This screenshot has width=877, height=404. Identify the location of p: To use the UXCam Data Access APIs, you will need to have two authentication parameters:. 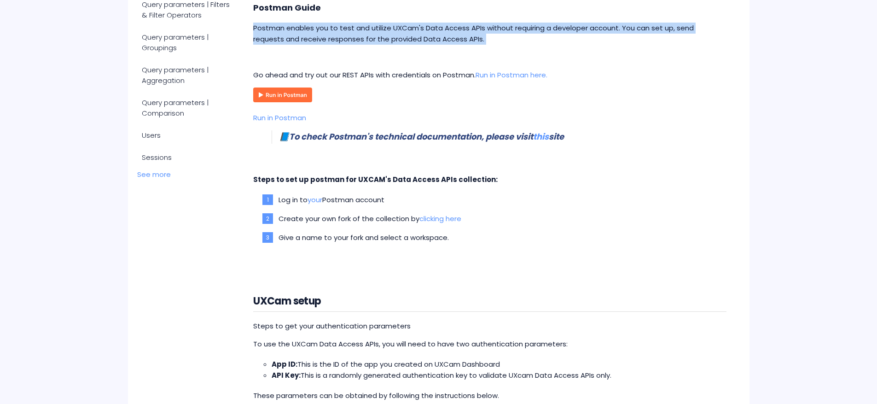
(489, 344).